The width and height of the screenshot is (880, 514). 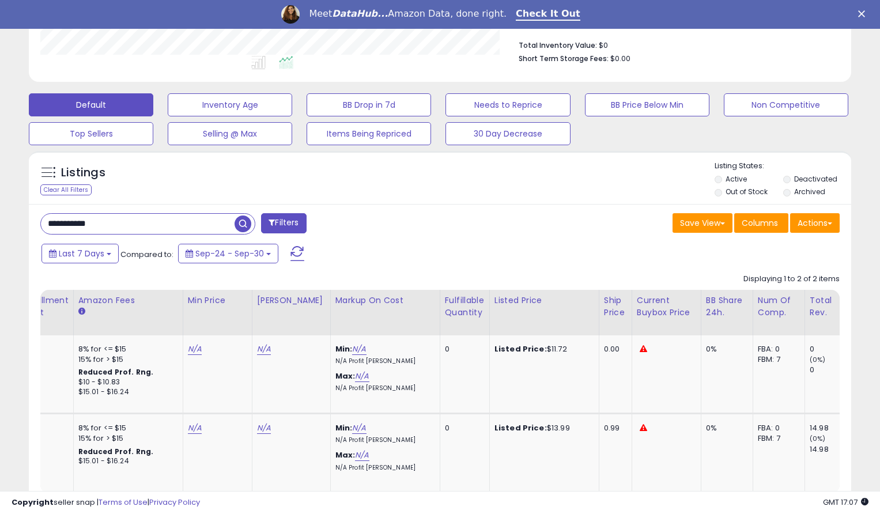 What do you see at coordinates (66, 190) in the screenshot?
I see `div: Clear All Filters` at bounding box center [66, 190].